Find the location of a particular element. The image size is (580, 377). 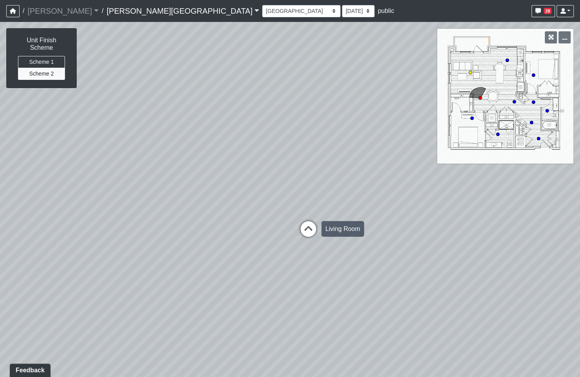

div: Living Room is located at coordinates (343, 229).